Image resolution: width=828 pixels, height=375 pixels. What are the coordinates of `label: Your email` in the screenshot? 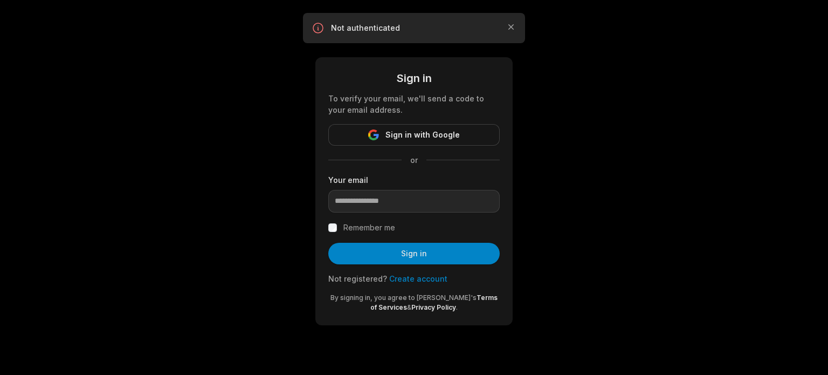 It's located at (414, 179).